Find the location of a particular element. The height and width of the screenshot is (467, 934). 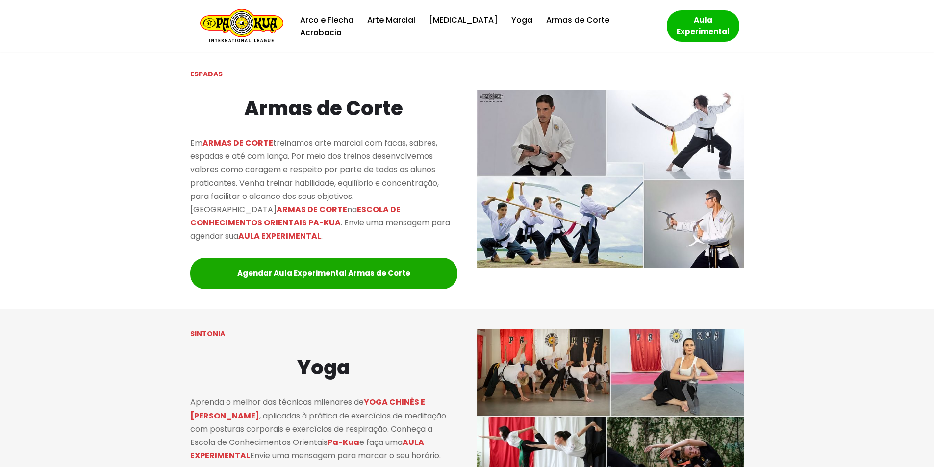

img: Pa-Kua armas de corte is located at coordinates (610, 179).